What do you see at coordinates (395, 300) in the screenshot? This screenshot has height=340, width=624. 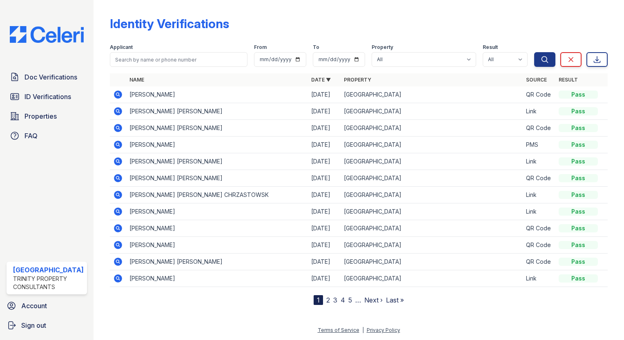 I see `a: Last »` at bounding box center [395, 300].